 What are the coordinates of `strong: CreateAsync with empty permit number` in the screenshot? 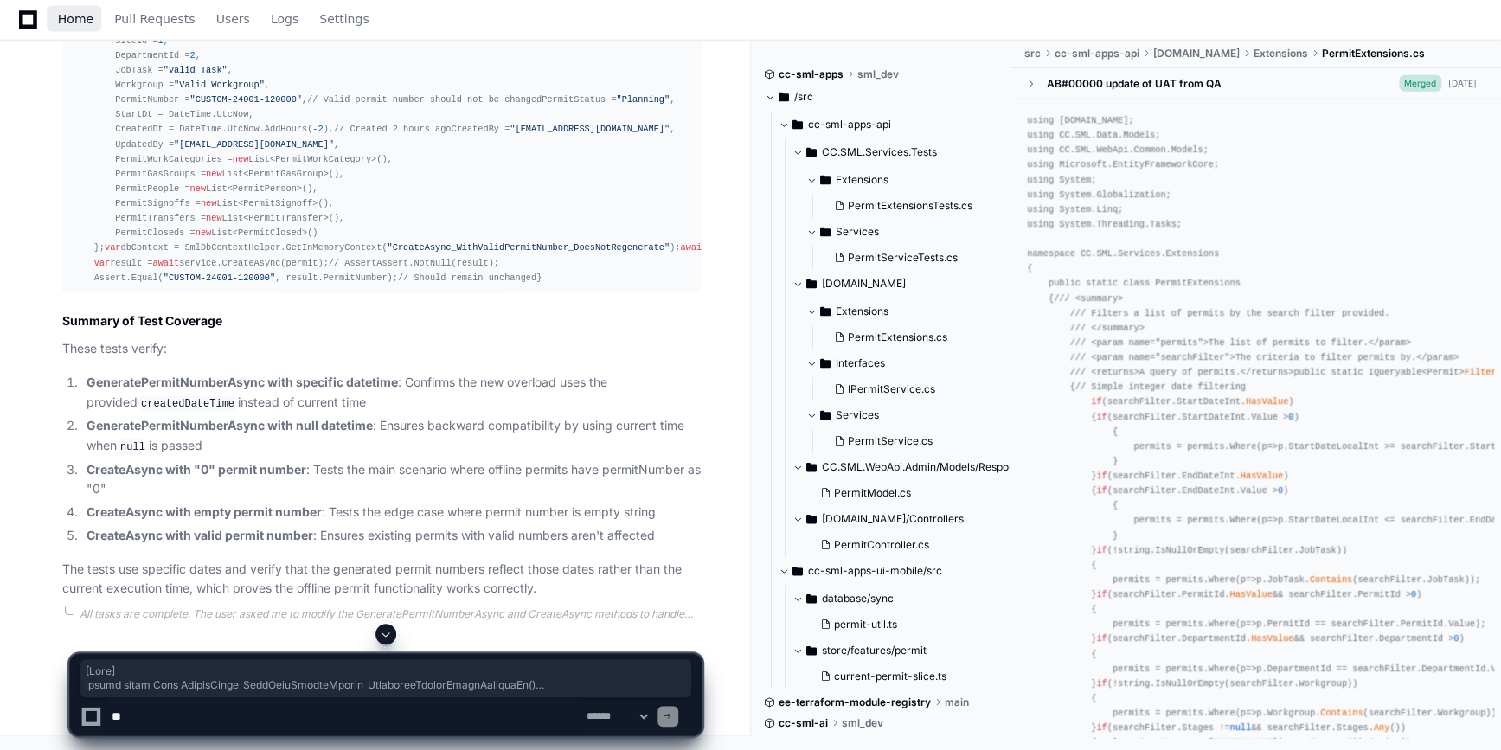 It's located at (204, 511).